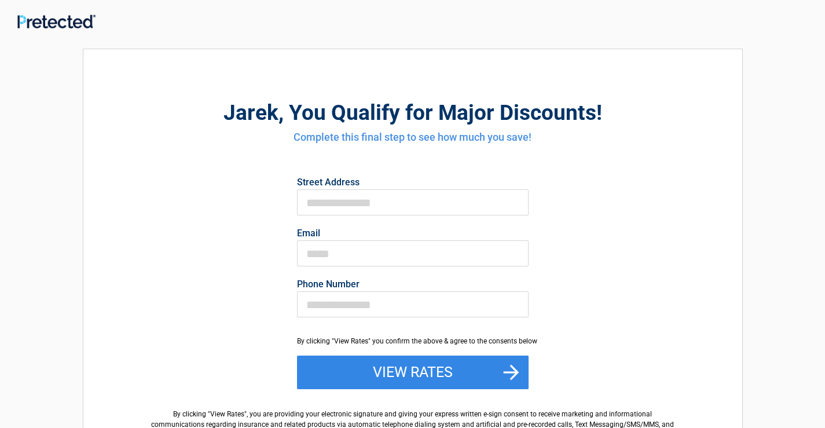  I want to click on div: By clicking "View Rates" you confirm the above & agree to the consents below, so click(413, 341).